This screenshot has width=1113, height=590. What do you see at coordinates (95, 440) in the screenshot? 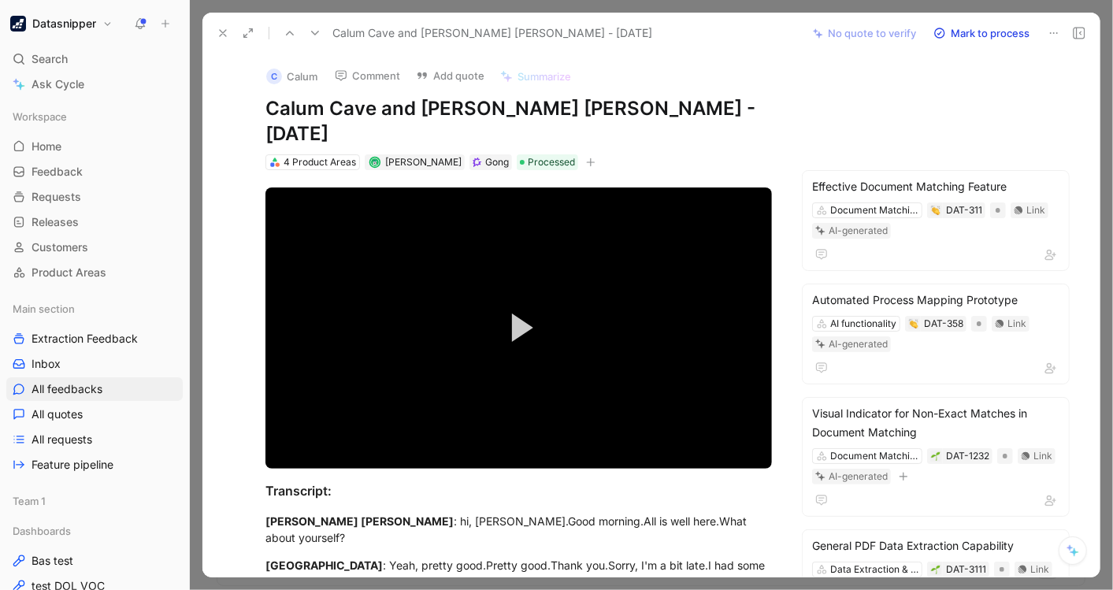
I see `a: All requests` at bounding box center [95, 440].